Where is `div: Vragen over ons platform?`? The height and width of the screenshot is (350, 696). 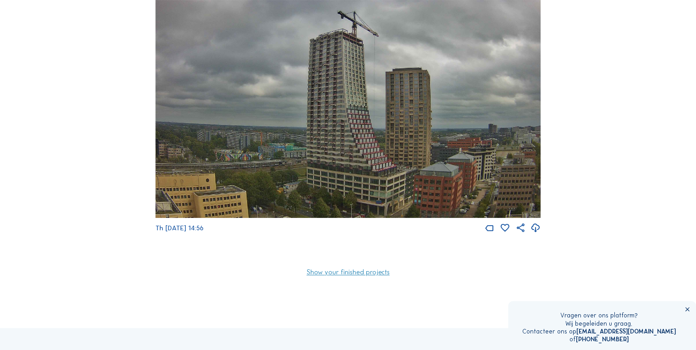
div: Vragen over ons platform? is located at coordinates (599, 315).